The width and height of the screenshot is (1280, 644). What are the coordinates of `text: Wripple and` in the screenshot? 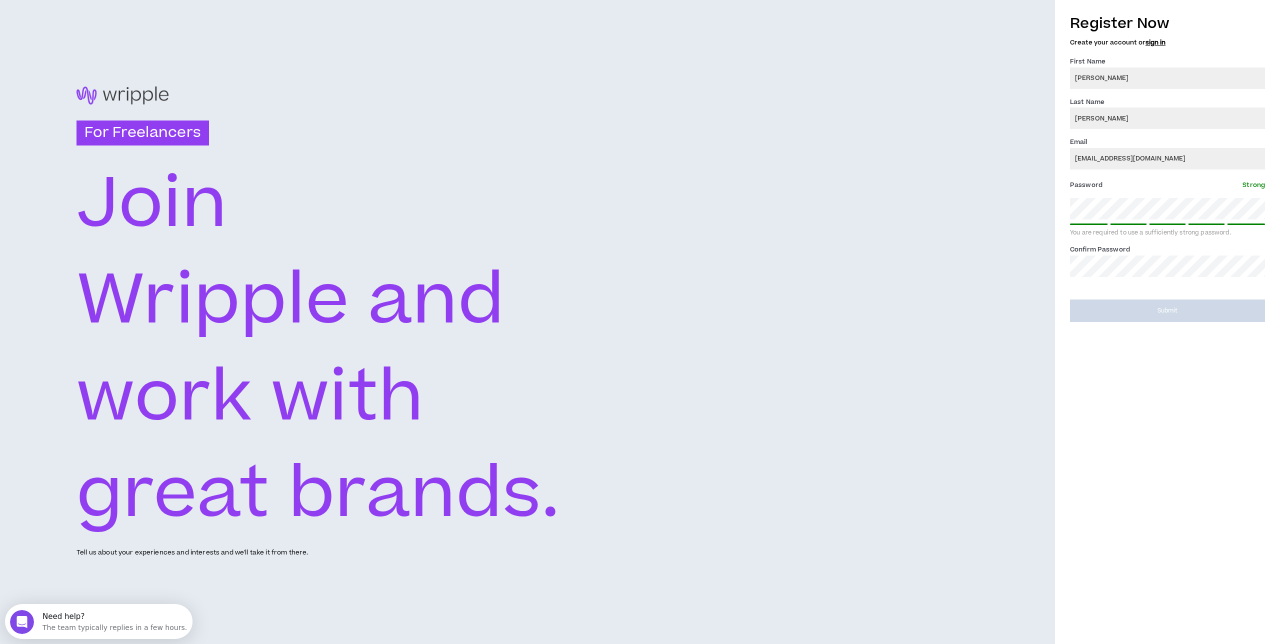 It's located at (290, 300).